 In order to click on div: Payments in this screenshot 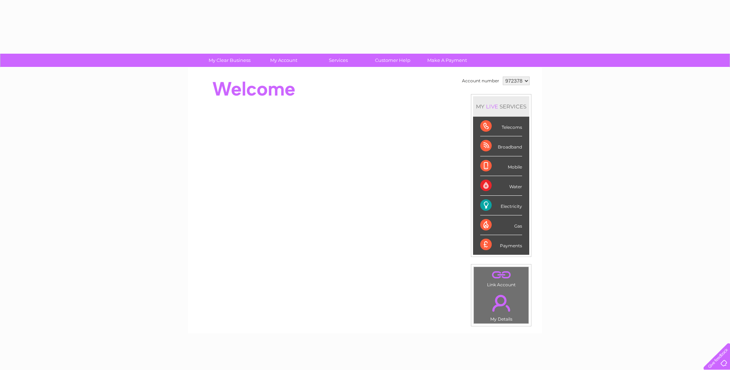, I will do `click(501, 245)`.